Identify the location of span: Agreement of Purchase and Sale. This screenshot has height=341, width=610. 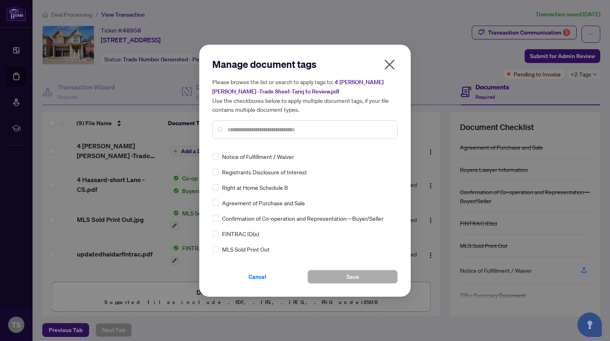
(264, 203).